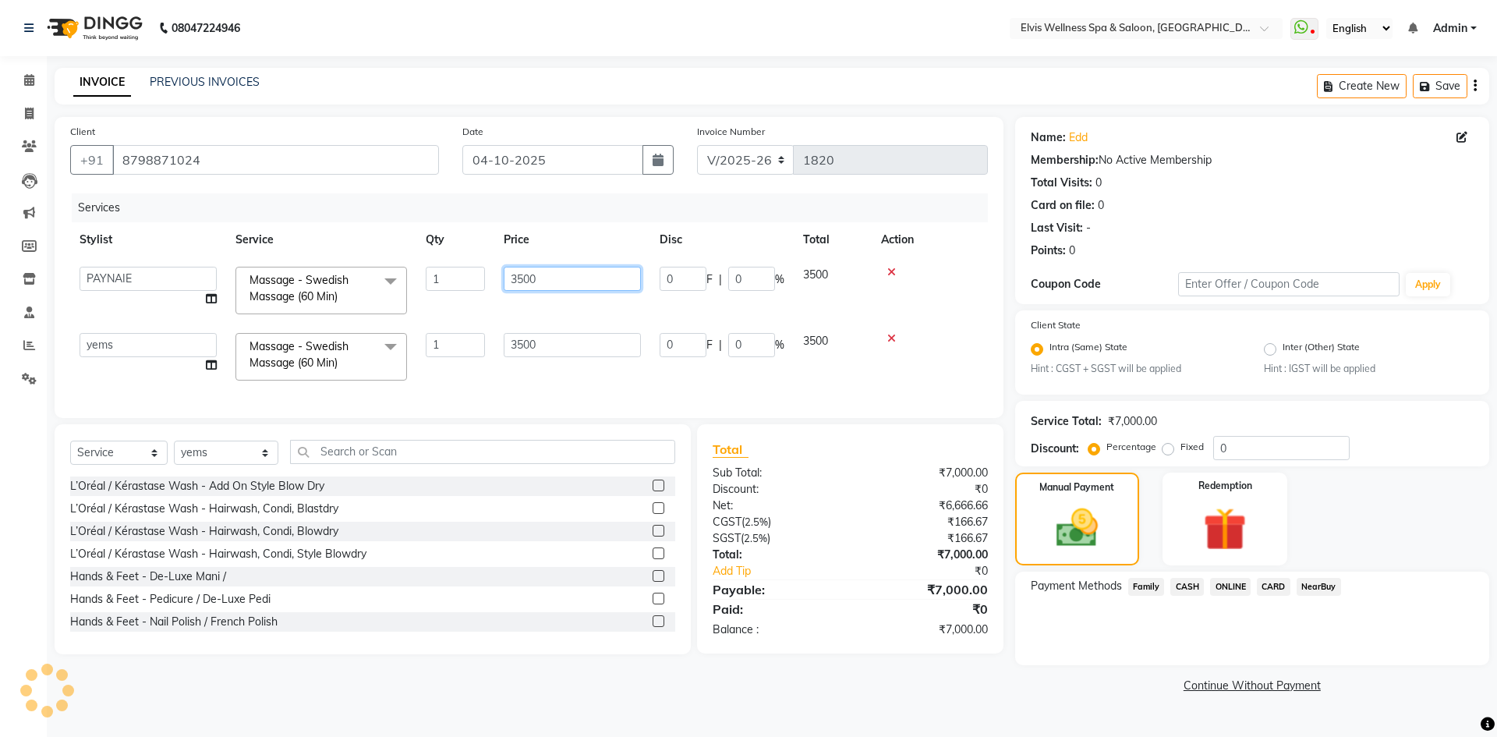 Image resolution: width=1497 pixels, height=737 pixels. I want to click on div: Last Visit:, so click(1057, 228).